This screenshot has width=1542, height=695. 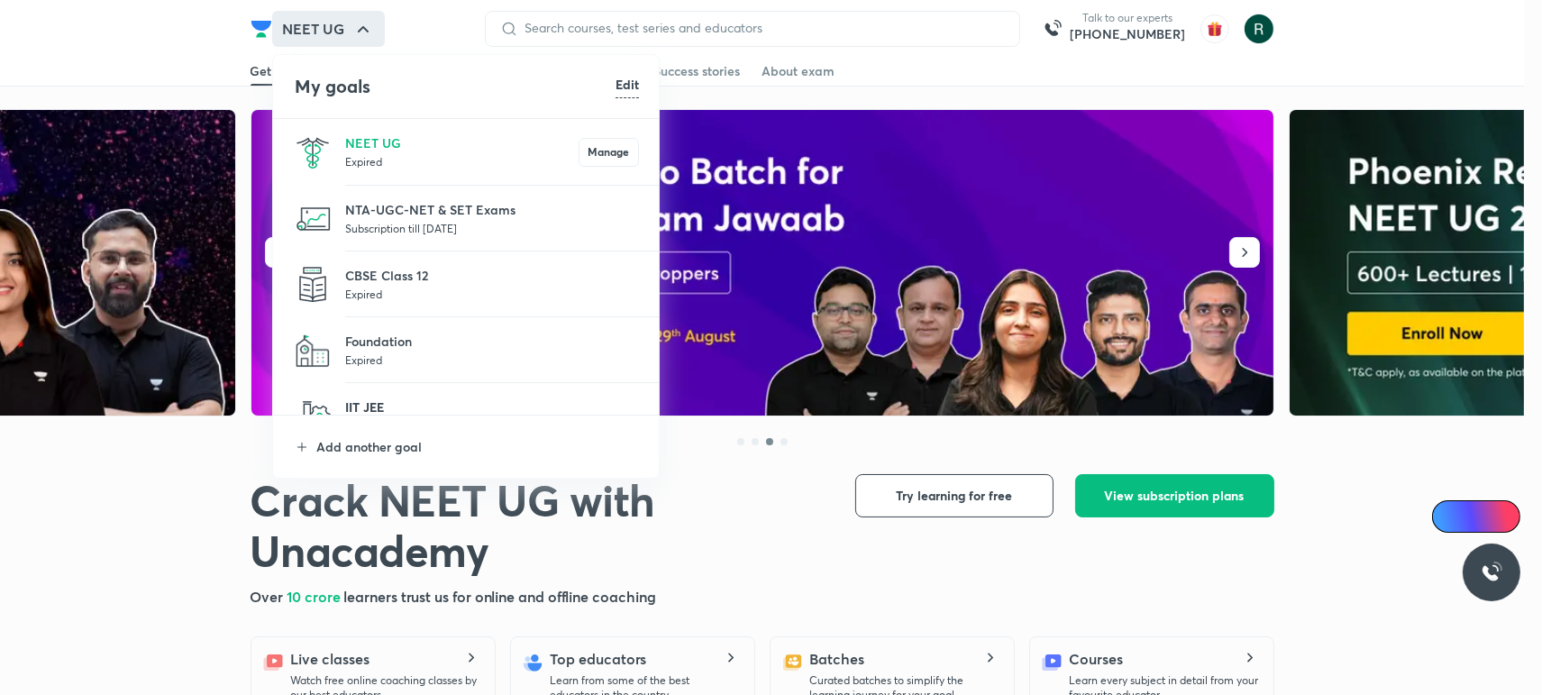 What do you see at coordinates (455, 87) in the screenshot?
I see `h4: My goals` at bounding box center [455, 87].